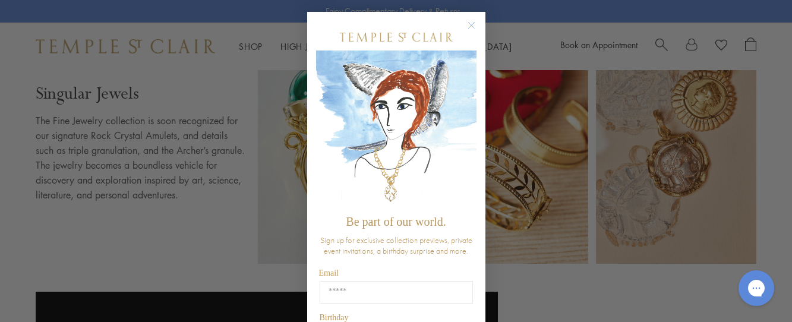 Image resolution: width=792 pixels, height=322 pixels. I want to click on button: Gorgias live chat, so click(24, 22).